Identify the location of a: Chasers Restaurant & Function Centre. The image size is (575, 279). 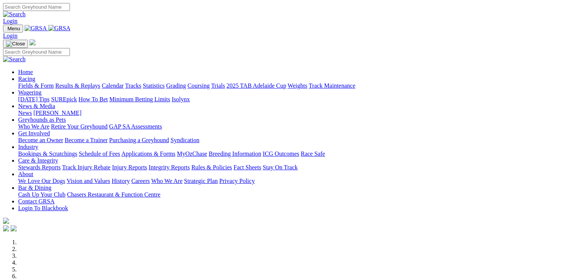
(113, 194).